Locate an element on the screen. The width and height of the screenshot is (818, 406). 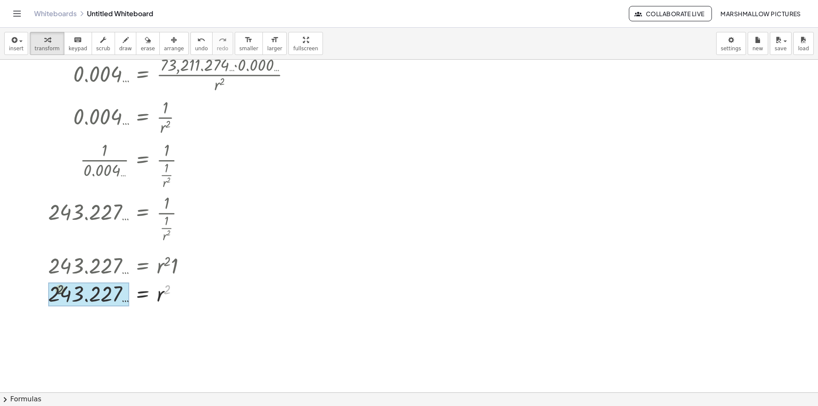
i: undo is located at coordinates (201, 40).